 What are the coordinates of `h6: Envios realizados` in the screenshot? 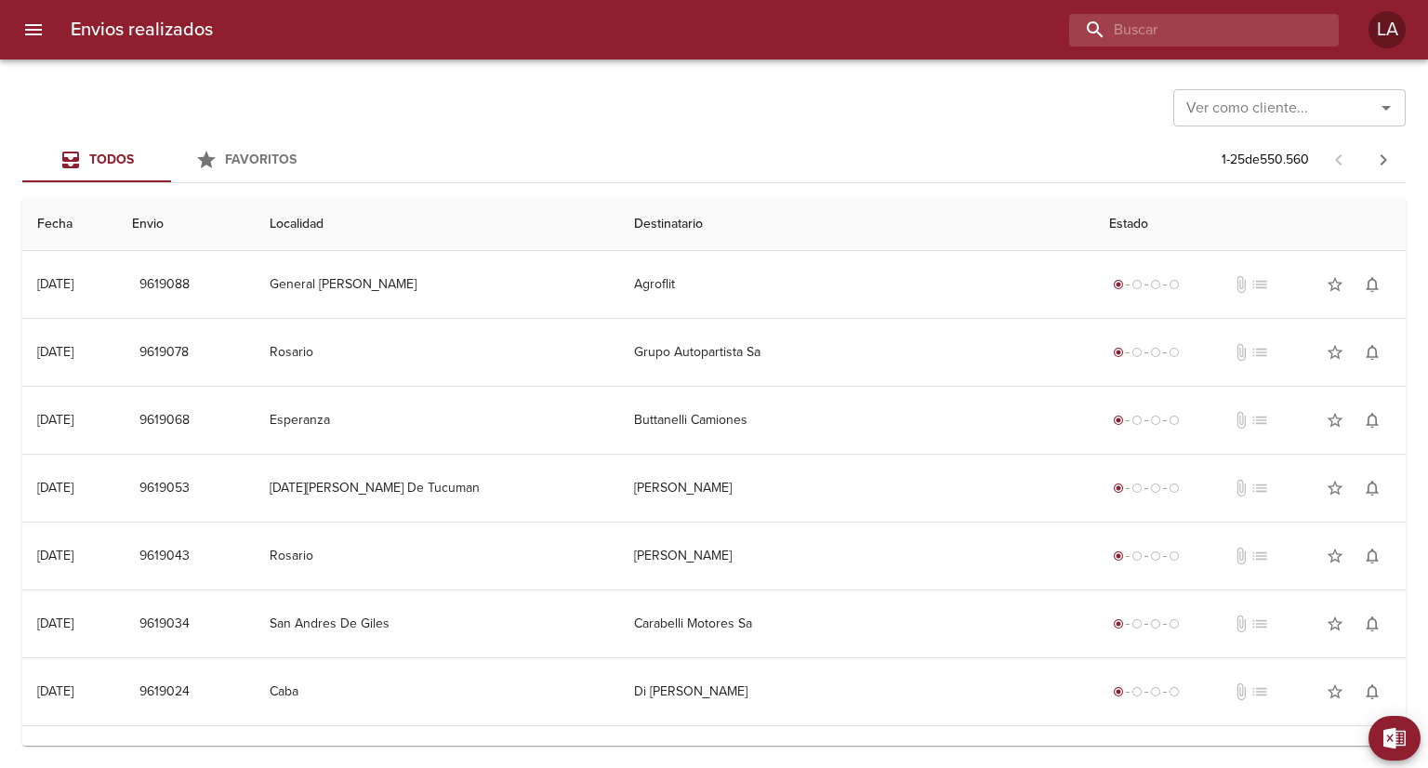 It's located at (141, 30).